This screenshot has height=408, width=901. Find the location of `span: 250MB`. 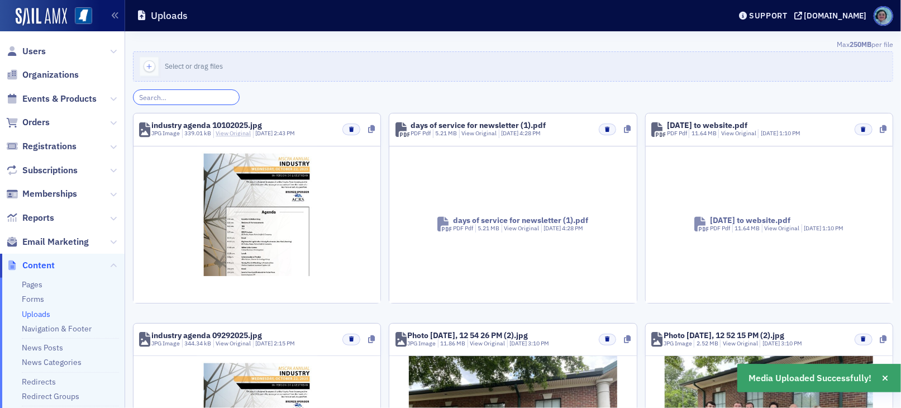

span: 250MB is located at coordinates (860, 44).